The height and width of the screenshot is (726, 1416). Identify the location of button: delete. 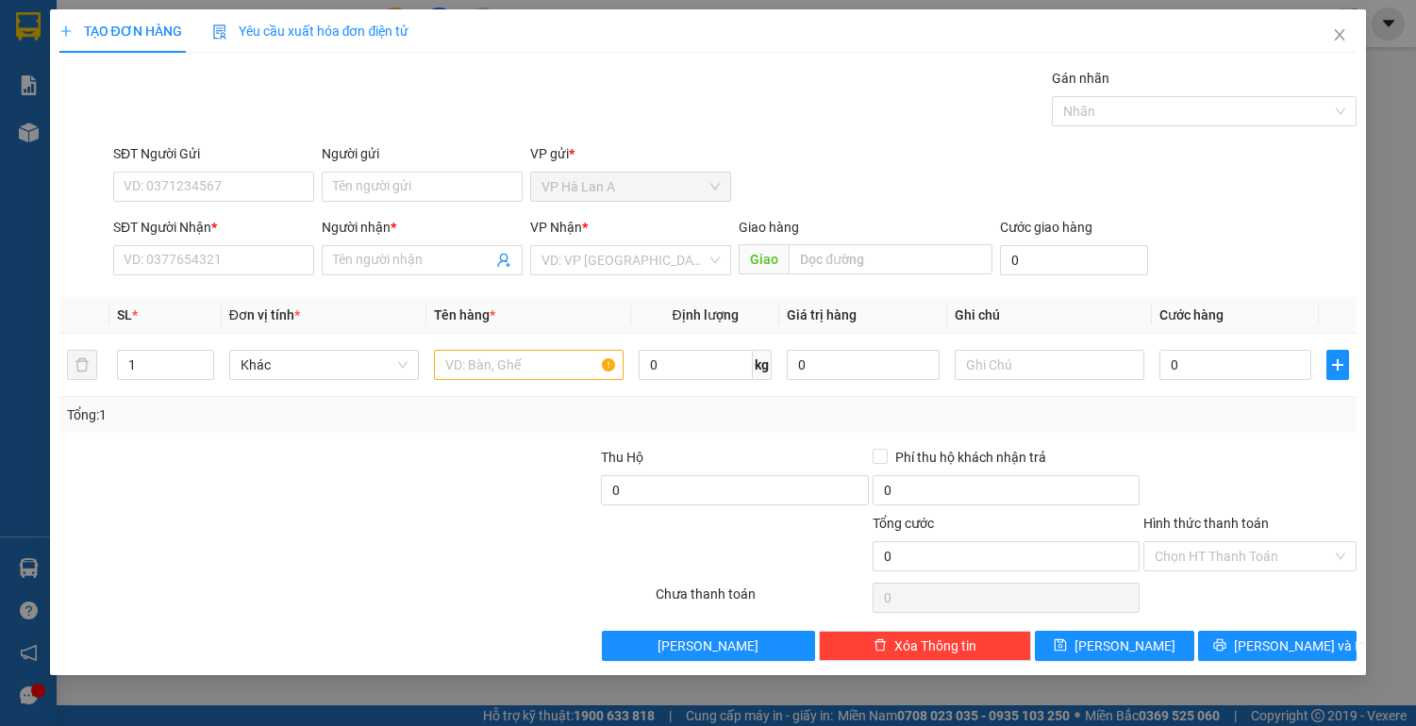
(82, 365).